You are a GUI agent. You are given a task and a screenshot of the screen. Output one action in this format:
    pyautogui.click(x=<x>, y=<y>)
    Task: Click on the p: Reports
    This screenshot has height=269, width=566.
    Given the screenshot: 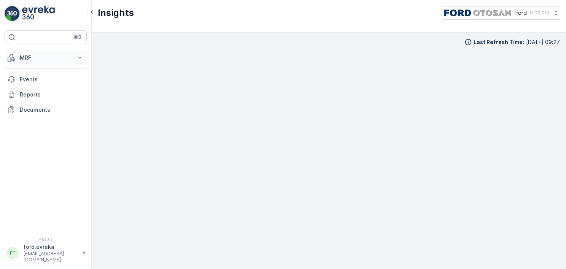 What is the action you would take?
    pyautogui.click(x=52, y=95)
    